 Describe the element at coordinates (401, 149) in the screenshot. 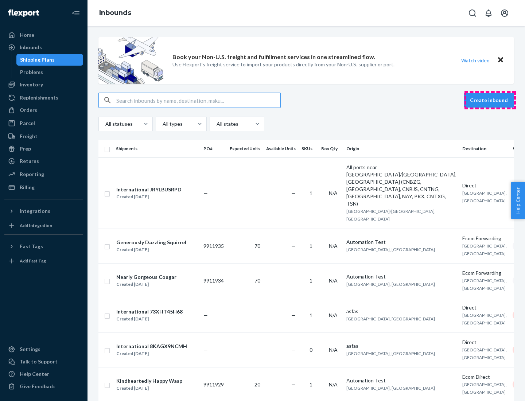

I see `th: Origin` at that location.